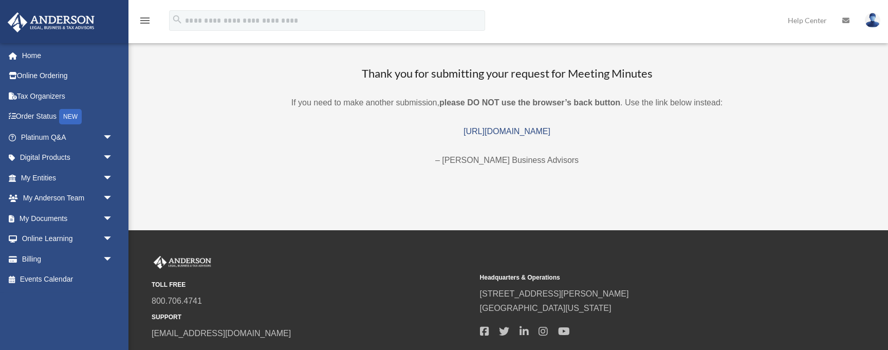 The height and width of the screenshot is (350, 888). Describe the element at coordinates (177, 20) in the screenshot. I see `i: search` at that location.